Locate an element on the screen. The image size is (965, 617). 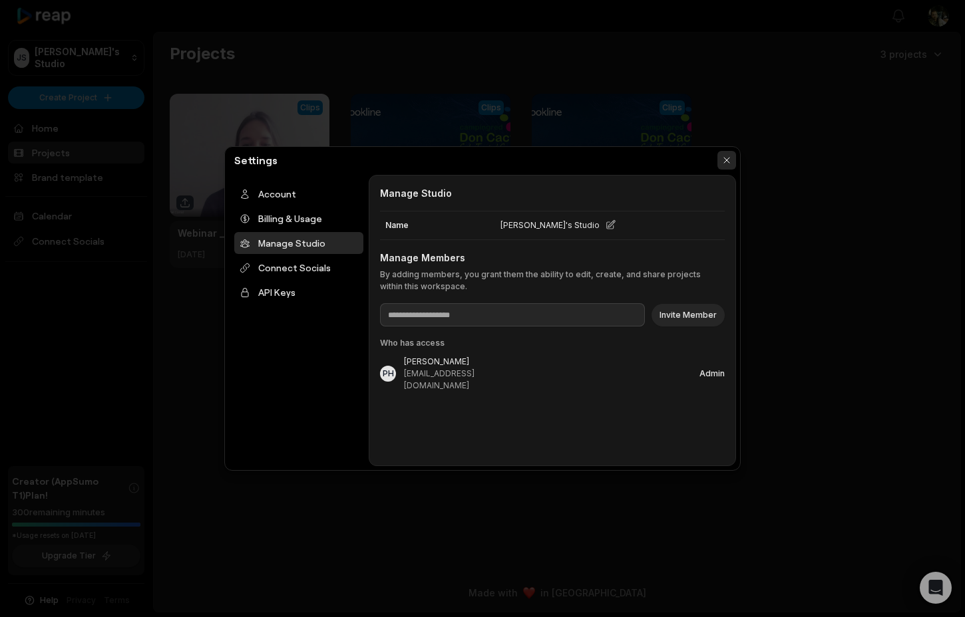
div: Account is located at coordinates (299, 194).